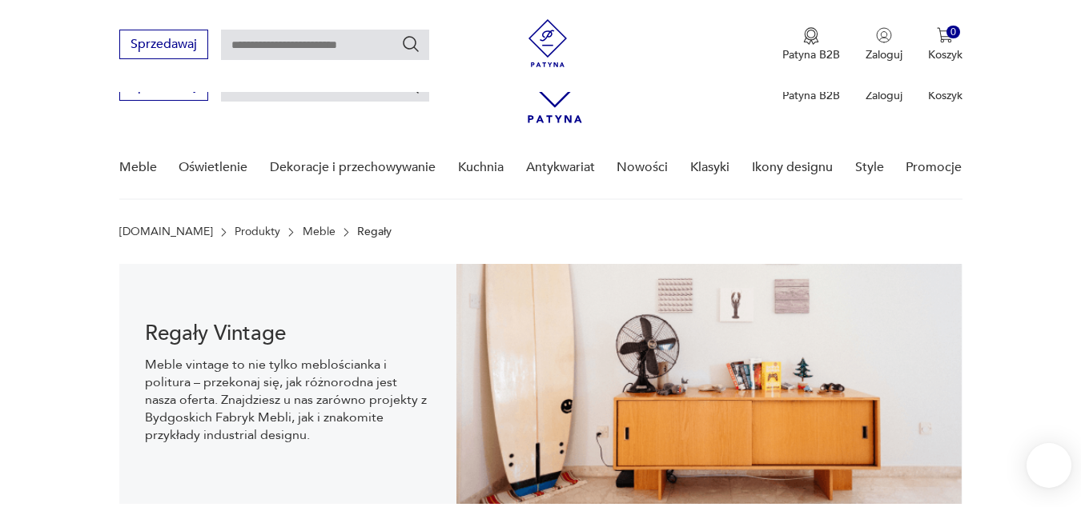 This screenshot has height=507, width=1081. What do you see at coordinates (480, 167) in the screenshot?
I see `a: Kuchnia` at bounding box center [480, 167].